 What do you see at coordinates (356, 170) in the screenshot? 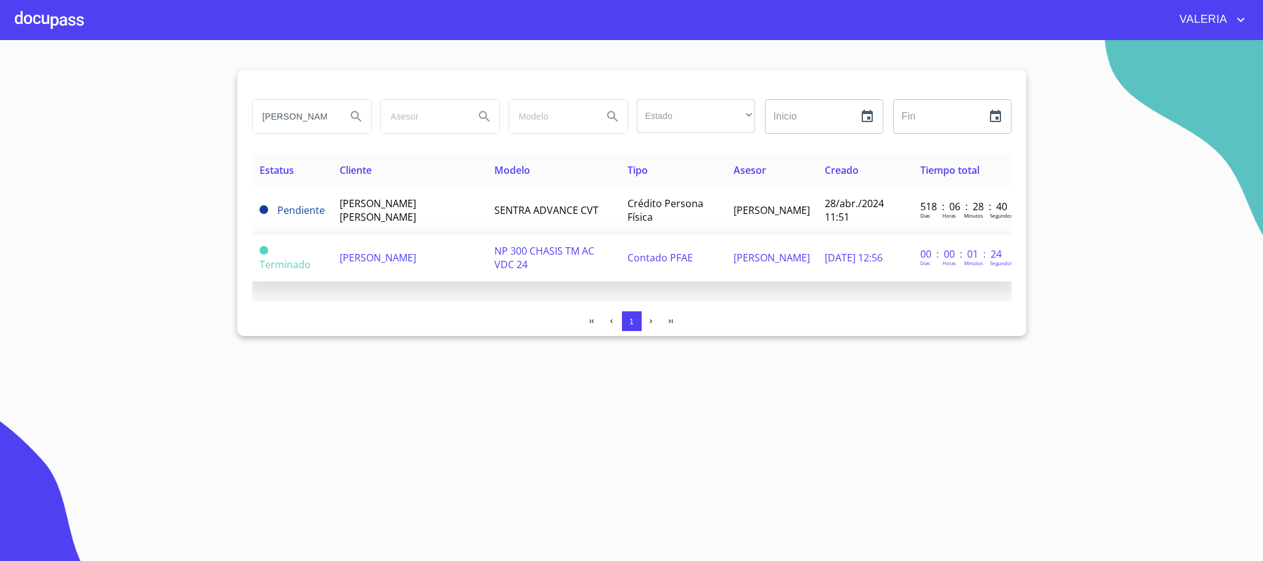
I see `span: Cliente` at bounding box center [356, 170].